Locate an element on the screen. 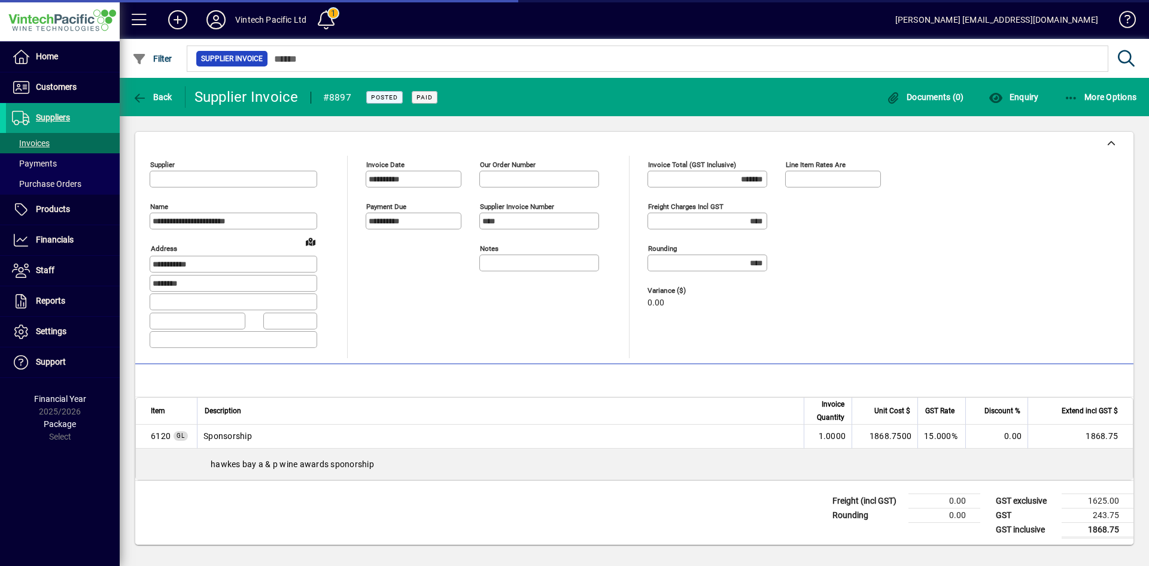  span: Variance ($) is located at coordinates (684, 290).